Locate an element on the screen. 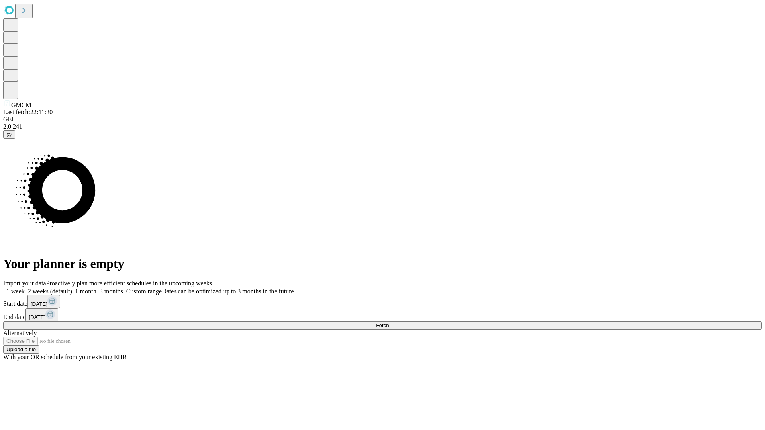  span: 2 weeks (default) is located at coordinates (50, 291).